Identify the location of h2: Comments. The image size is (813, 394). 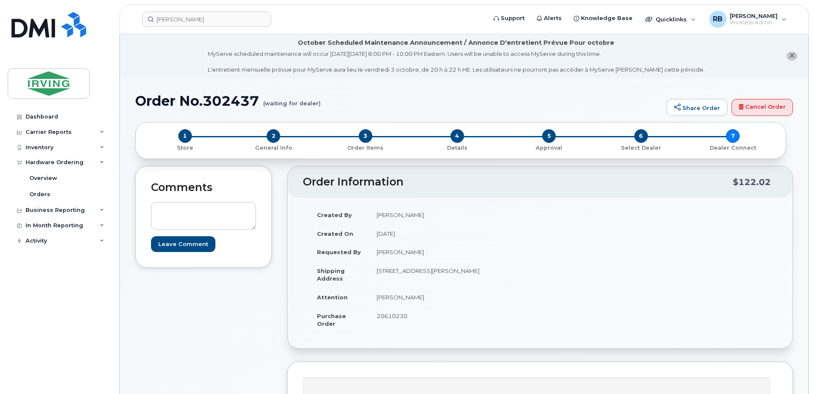
(204, 188).